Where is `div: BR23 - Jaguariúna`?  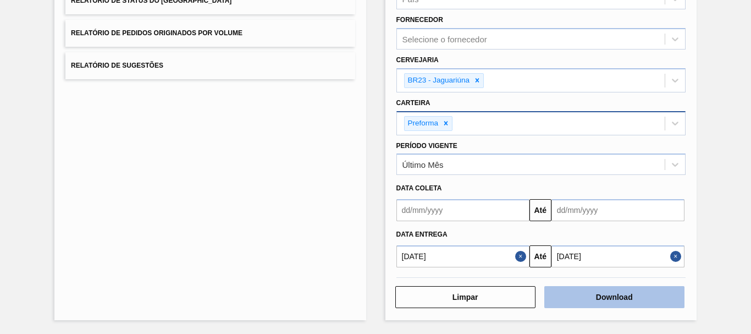
div: BR23 - Jaguariúna is located at coordinates (438, 80).